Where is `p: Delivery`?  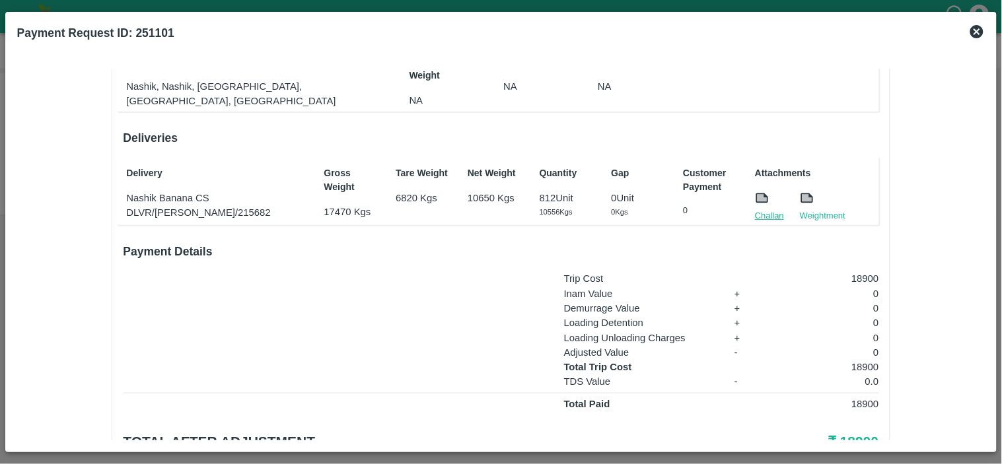
p: Delivery is located at coordinates (218, 173).